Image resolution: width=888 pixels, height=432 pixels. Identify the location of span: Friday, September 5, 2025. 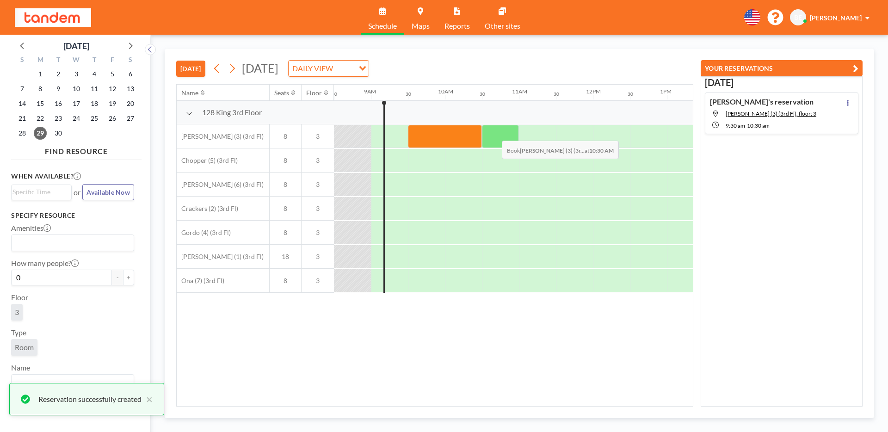
(112, 74).